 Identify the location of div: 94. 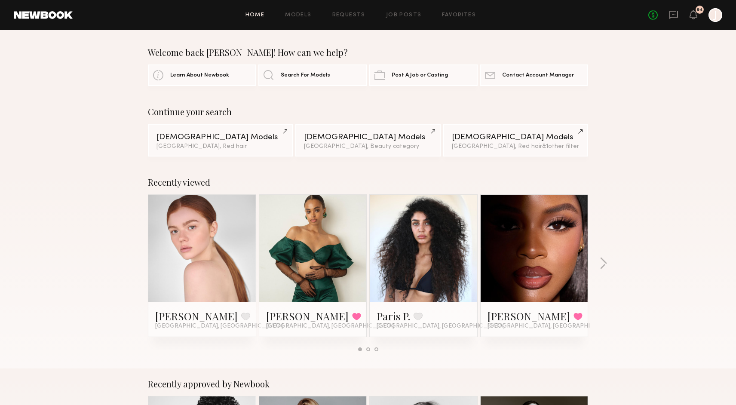
(700, 10).